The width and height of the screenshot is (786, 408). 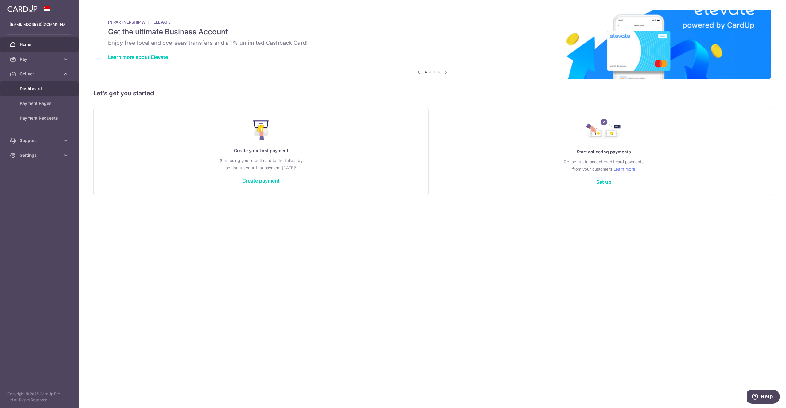 What do you see at coordinates (432, 43) in the screenshot?
I see `h6: Enjoy free local and overseas transfers and a 1% unlimited Cashback Card!` at bounding box center [432, 43].